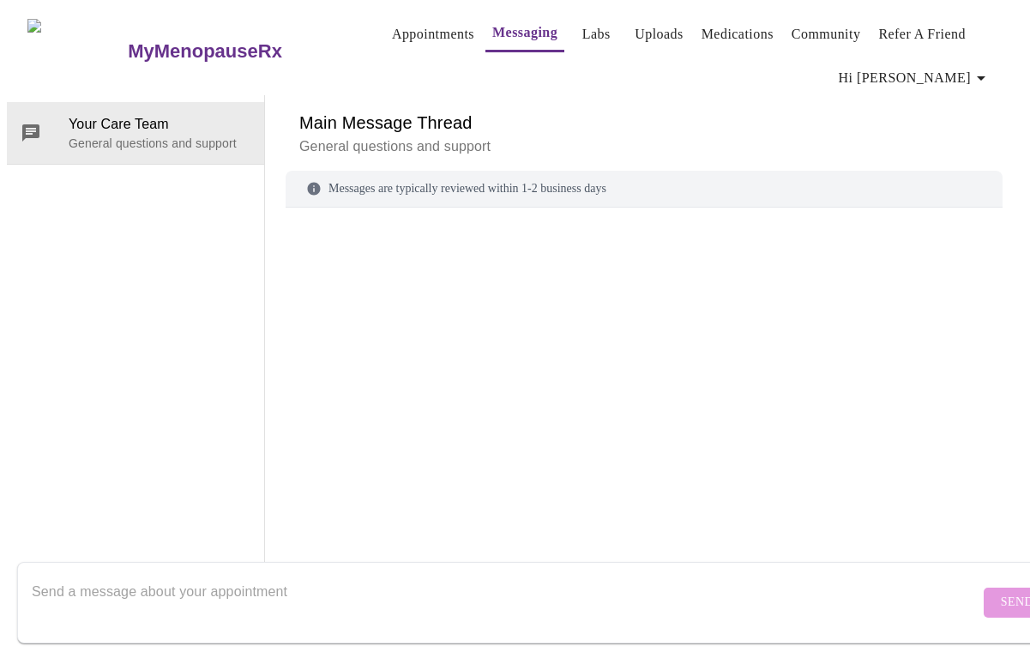 The image size is (1030, 652). I want to click on a: Medications, so click(738, 34).